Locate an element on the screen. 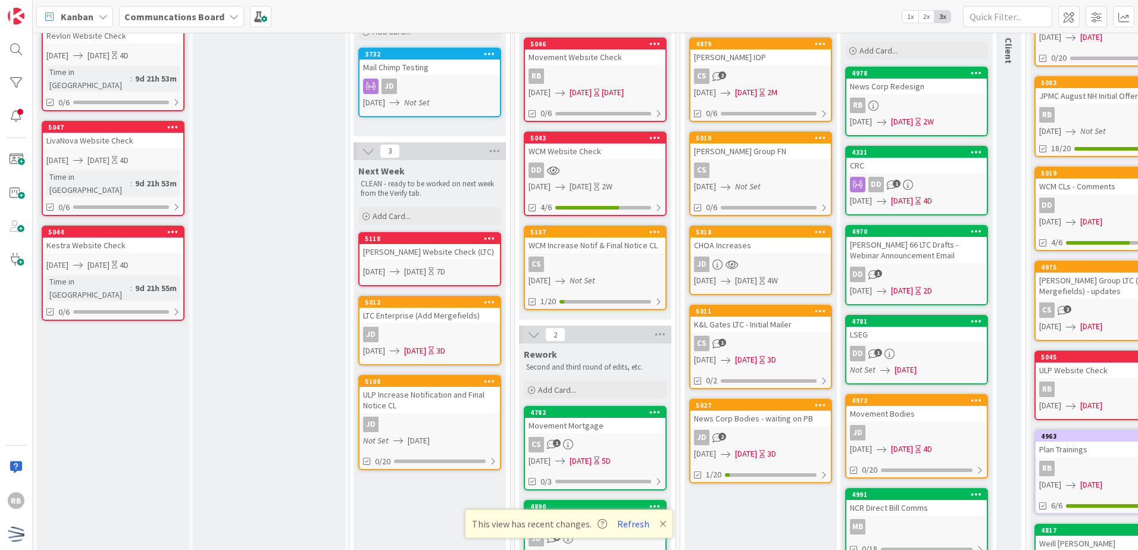  div: 5108 is located at coordinates (430, 381).